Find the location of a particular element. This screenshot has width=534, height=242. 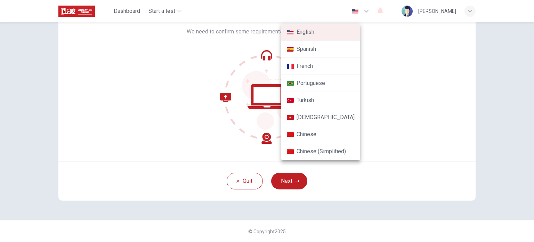

li: Spanish is located at coordinates (321, 49).